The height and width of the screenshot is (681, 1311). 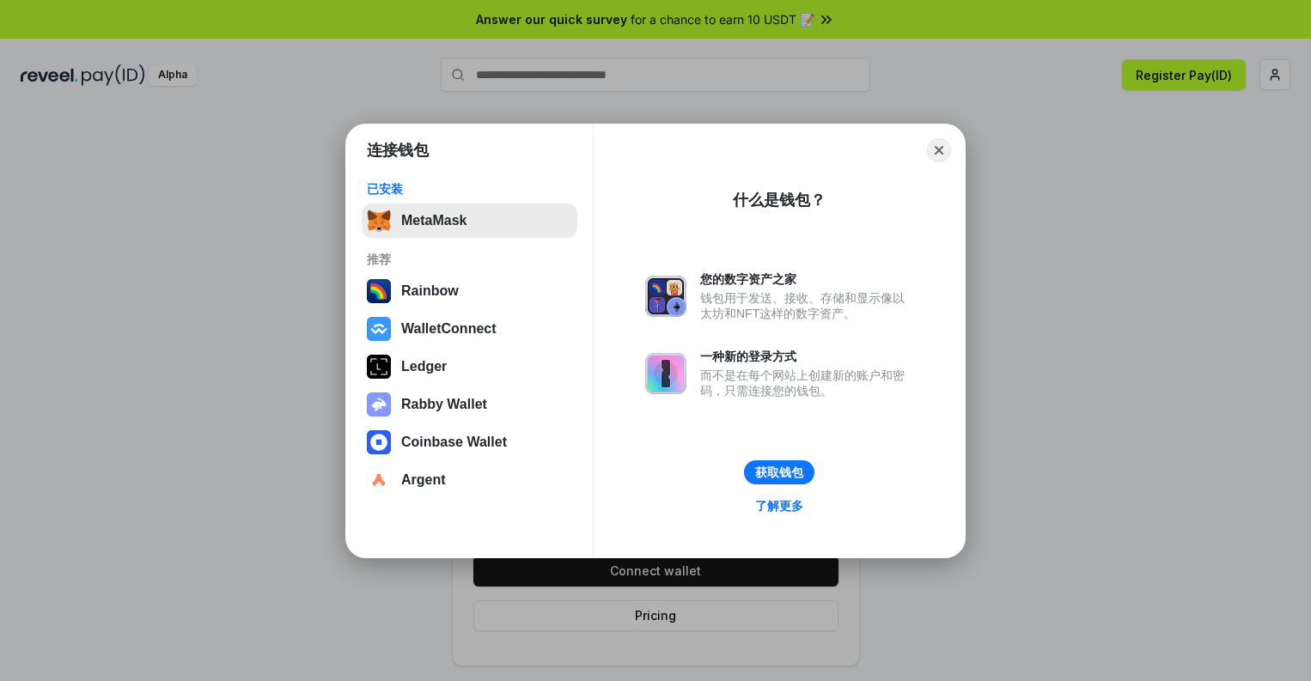 I want to click on div: 什么是钱包？, so click(x=779, y=200).